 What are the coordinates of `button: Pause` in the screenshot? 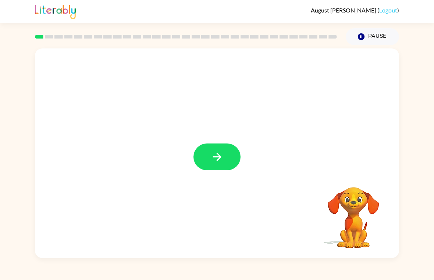 It's located at (372, 37).